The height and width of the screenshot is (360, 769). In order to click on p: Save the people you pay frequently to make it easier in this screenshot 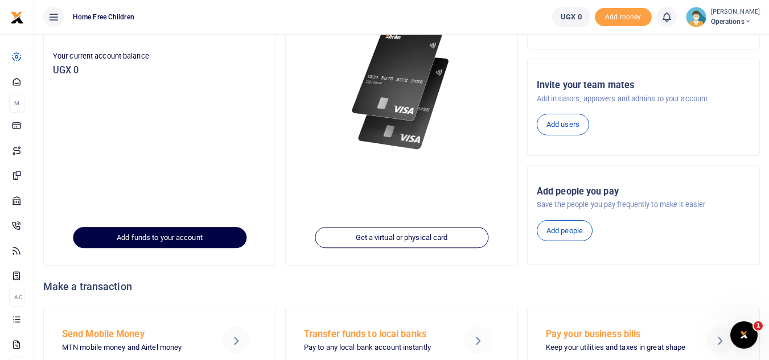, I will do `click(643, 205)`.